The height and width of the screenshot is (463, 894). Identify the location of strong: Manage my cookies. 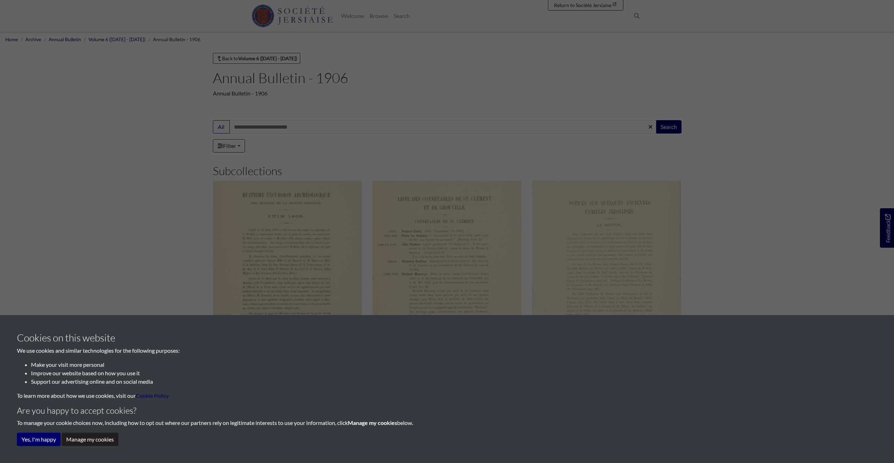
(373, 423).